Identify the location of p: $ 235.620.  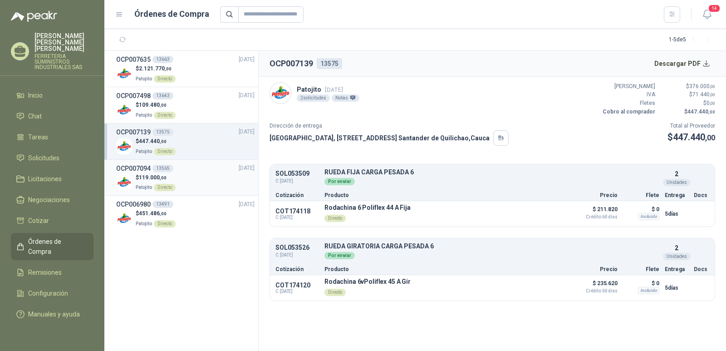
(595, 285).